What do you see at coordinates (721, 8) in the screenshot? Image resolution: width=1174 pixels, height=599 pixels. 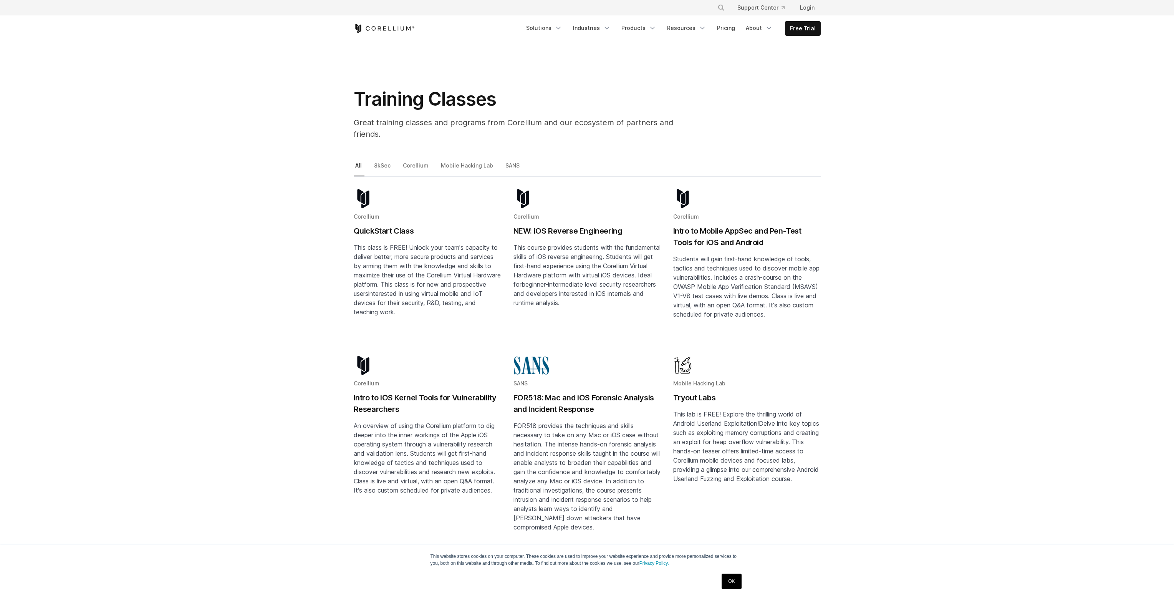 I see `button: Search` at bounding box center [721, 8].